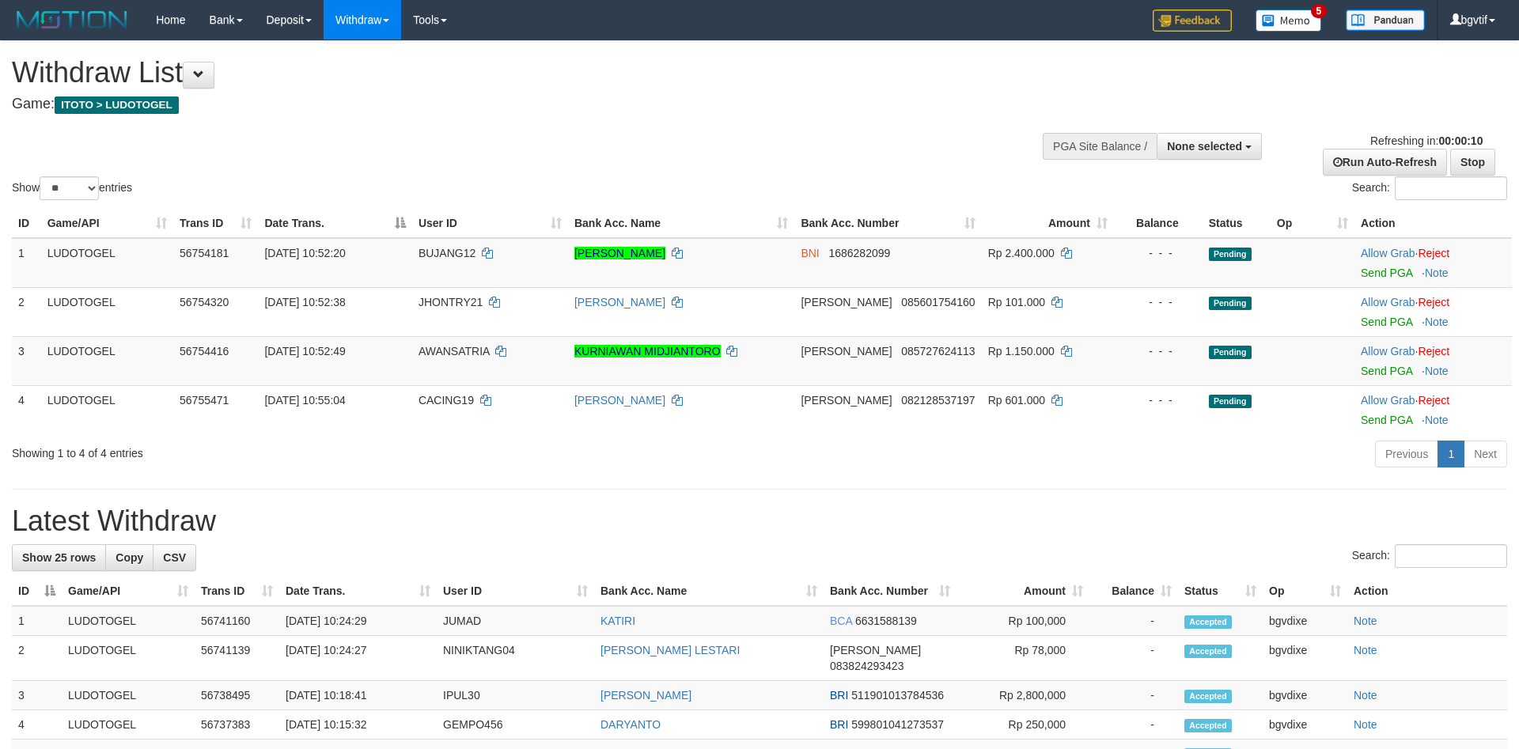 The width and height of the screenshot is (1519, 749). I want to click on th: Bank Acc. Number: activate to sort column ascending, so click(888, 223).